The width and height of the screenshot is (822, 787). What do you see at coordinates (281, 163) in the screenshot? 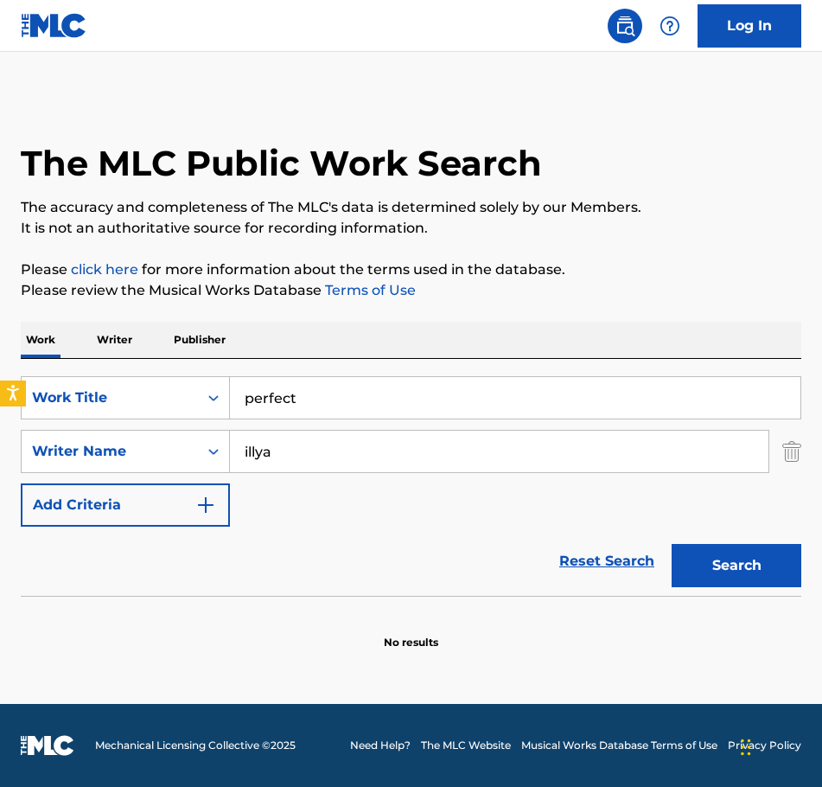
I see `h1: The MLC Public Work Search` at bounding box center [281, 163].